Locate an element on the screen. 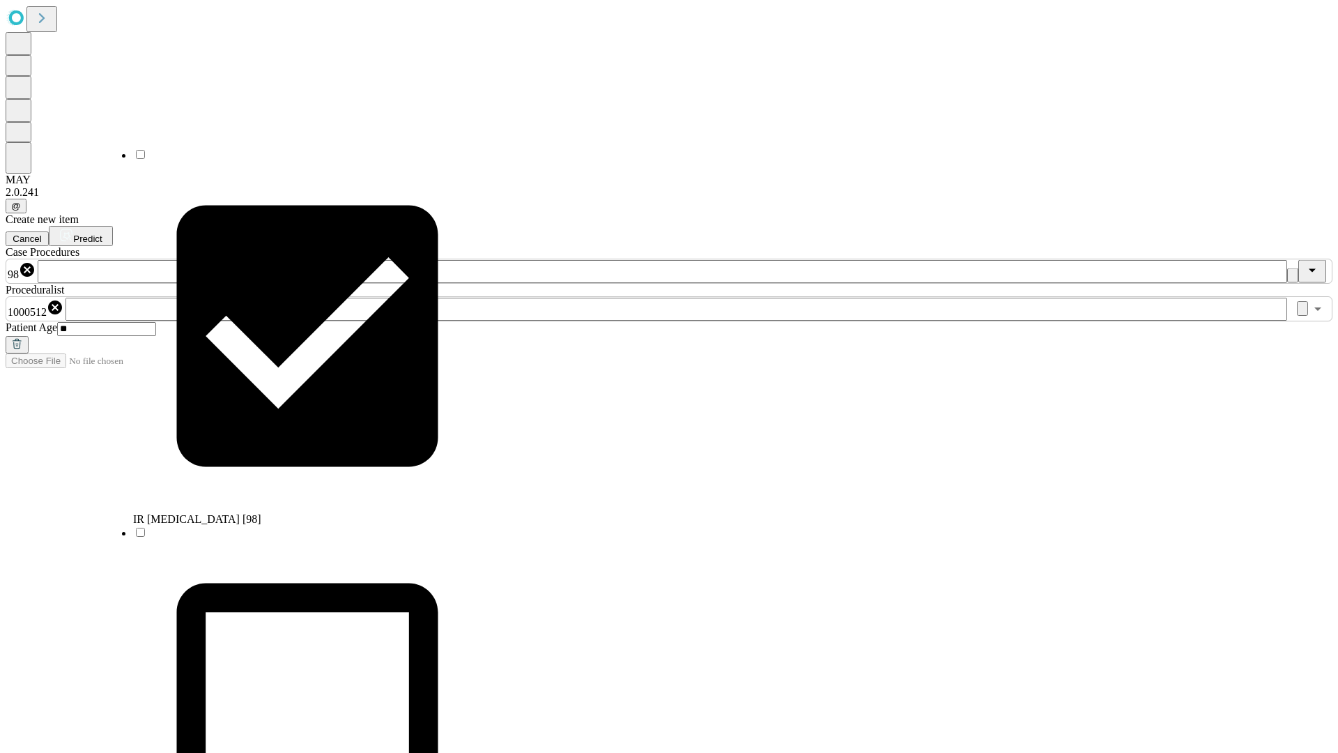 This screenshot has width=1338, height=753. button: Open is located at coordinates (1318, 309).